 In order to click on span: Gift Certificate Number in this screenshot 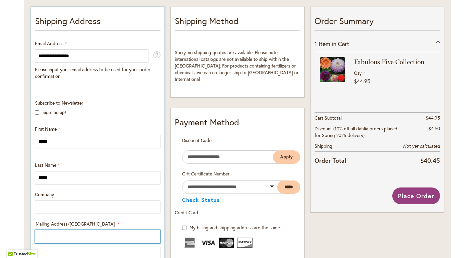, I will do `click(206, 173)`.